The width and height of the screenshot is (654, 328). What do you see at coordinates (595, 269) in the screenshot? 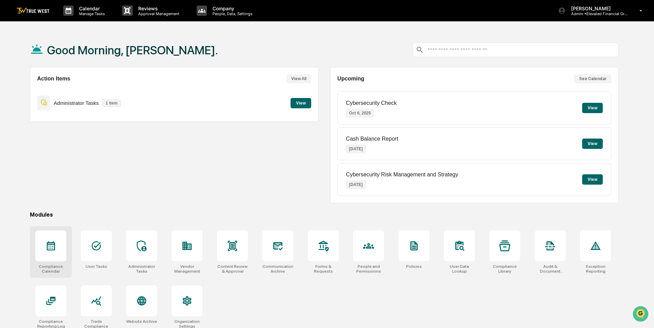
I see `div: Exception Reporting` at bounding box center [595, 269].